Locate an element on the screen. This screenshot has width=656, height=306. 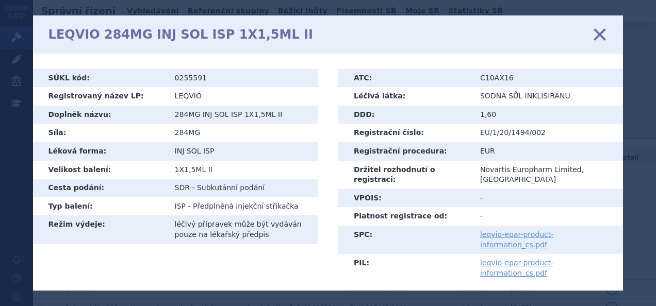
span: SDR is located at coordinates (182, 188).